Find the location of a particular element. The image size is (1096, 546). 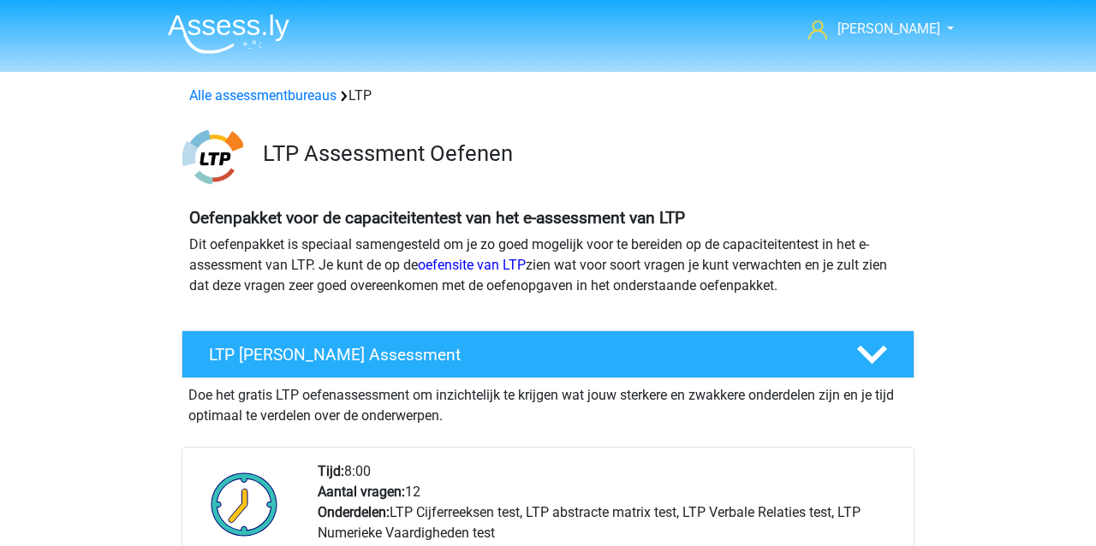

h3: LTP Assessment Oefenen is located at coordinates (581, 153).